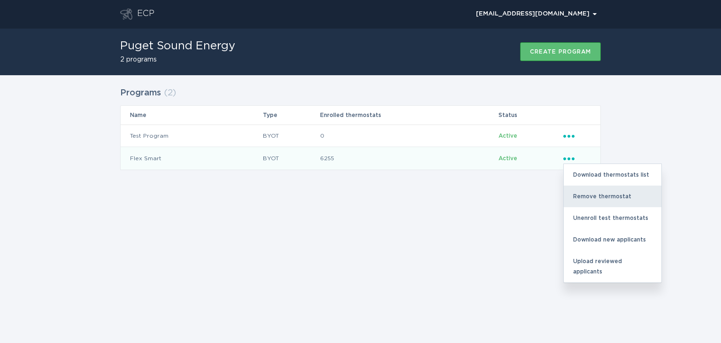  What do you see at coordinates (561, 52) in the screenshot?
I see `div: Create program` at bounding box center [561, 52].